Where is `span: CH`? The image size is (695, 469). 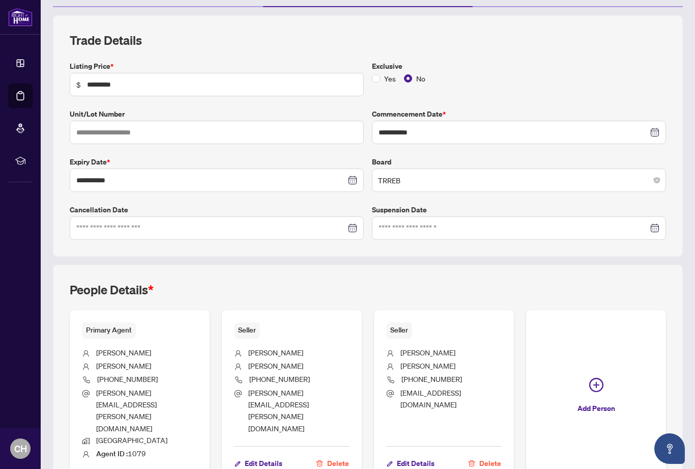 span: CH is located at coordinates (20, 448).